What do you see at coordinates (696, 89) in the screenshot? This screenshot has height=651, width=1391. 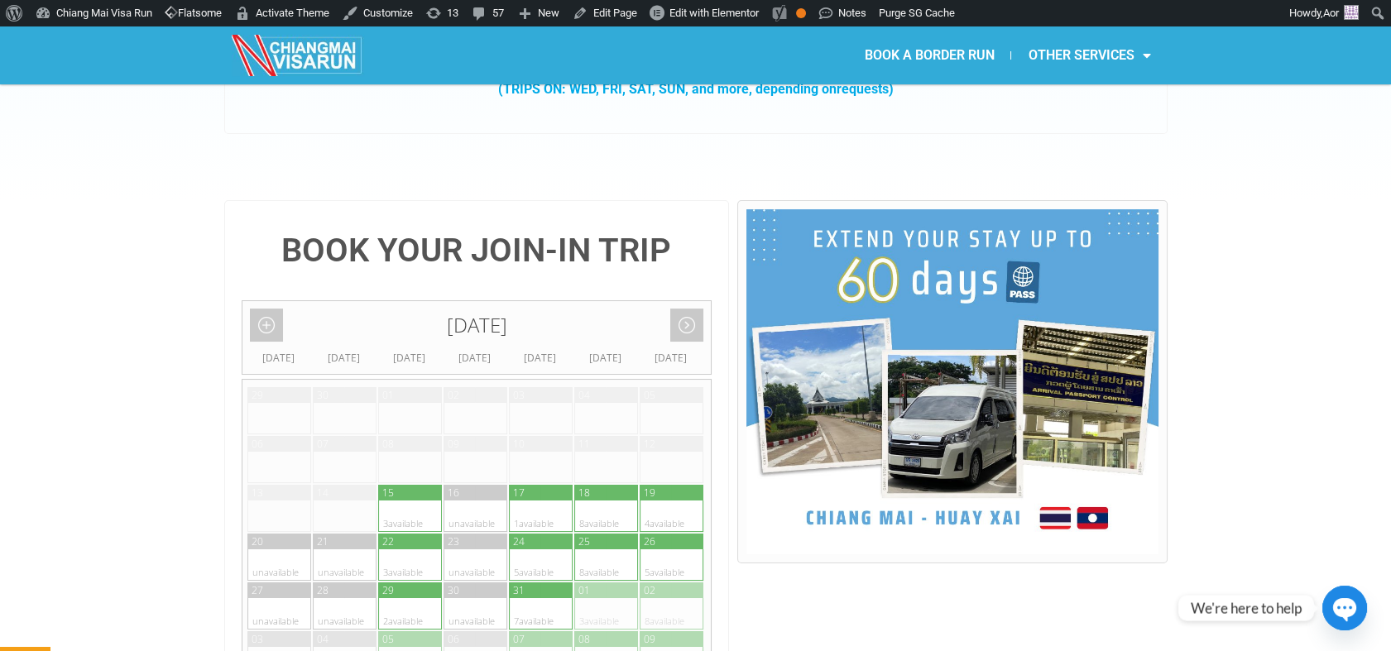 I see `strong: (TRIPS ON: WED, FRI, SAT, SUN, and more, depending on` at bounding box center [696, 89].